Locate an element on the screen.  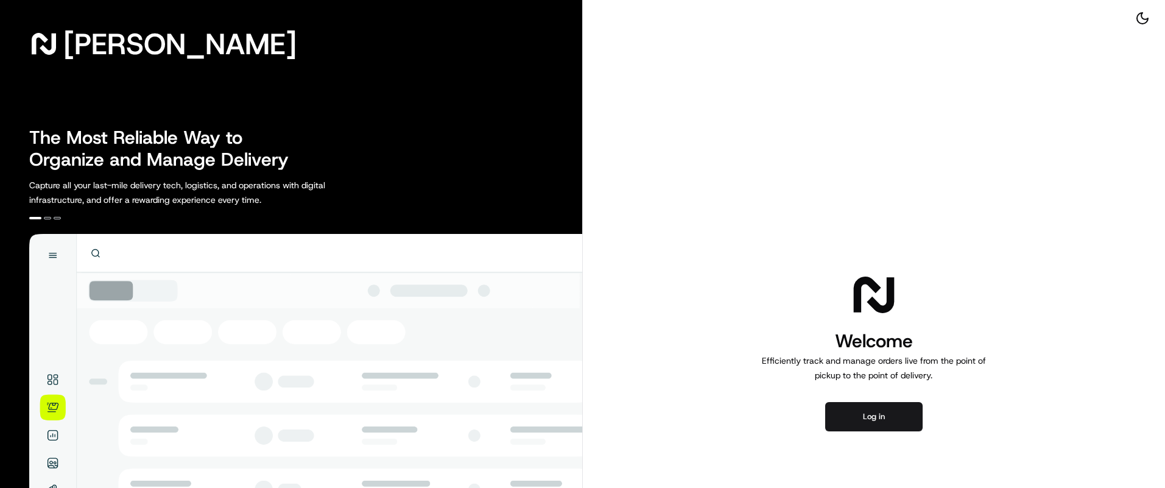
p: Efficiently track and manage orders live from the point of pickup to the point of delivery. is located at coordinates (874, 368).